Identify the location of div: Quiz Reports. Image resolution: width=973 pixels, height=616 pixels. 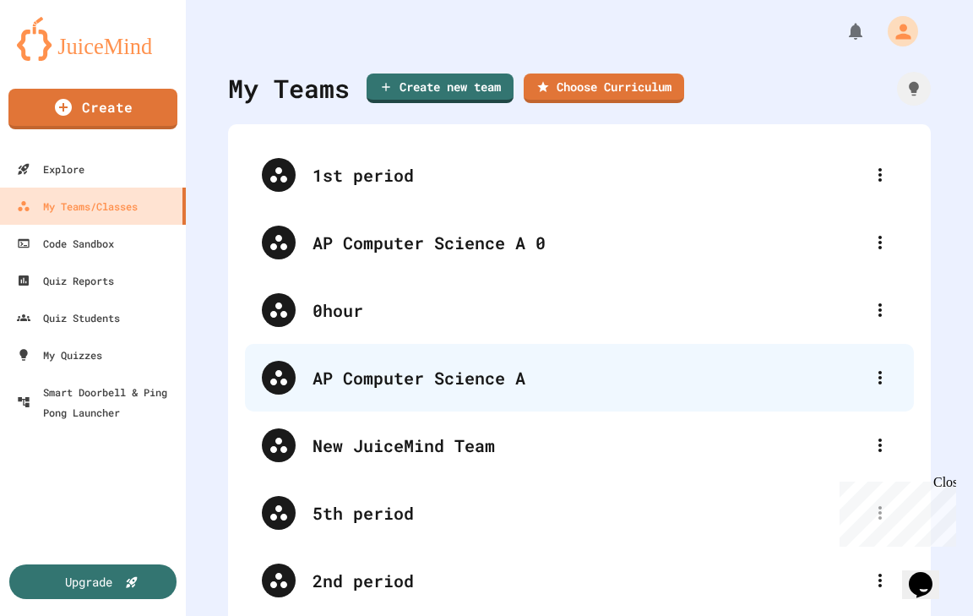
(65, 280).